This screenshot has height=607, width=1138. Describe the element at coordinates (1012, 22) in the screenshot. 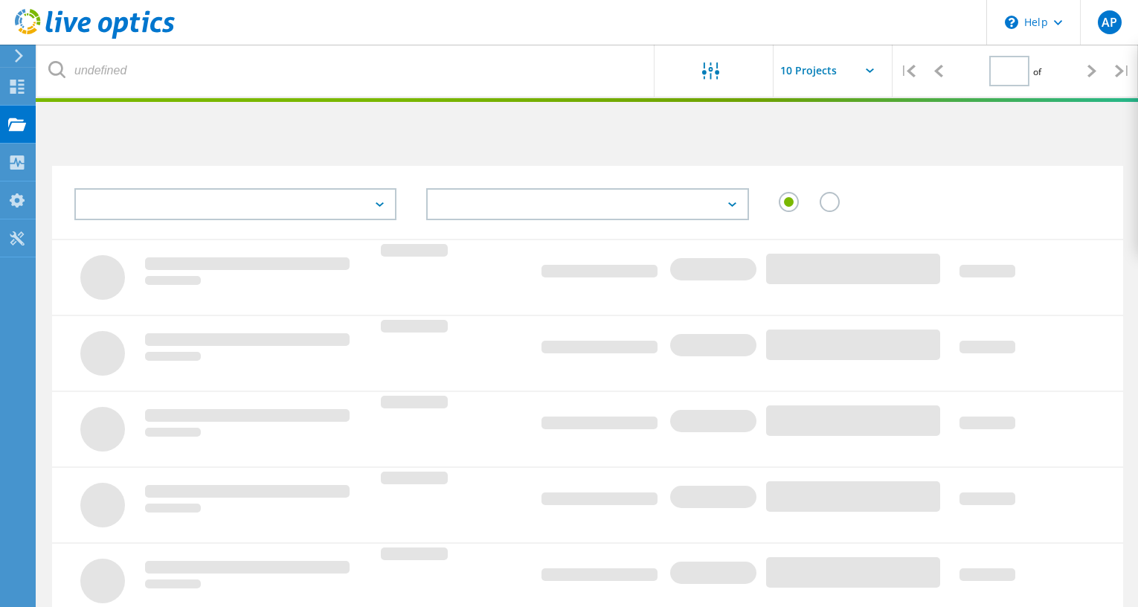

I see `svg: \n` at that location.